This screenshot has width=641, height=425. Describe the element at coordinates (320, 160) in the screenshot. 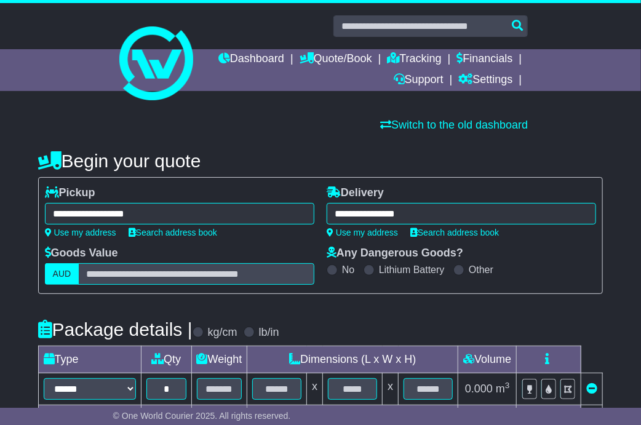

I see `h4: Begin your quote` at that location.